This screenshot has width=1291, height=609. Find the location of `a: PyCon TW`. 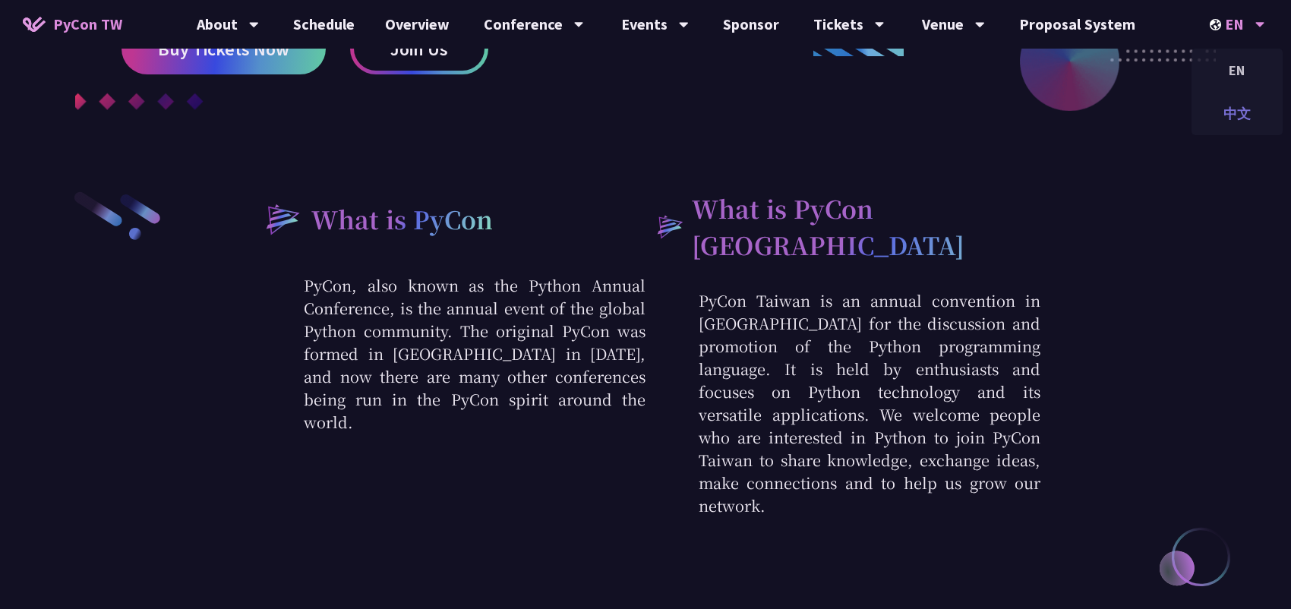

a: PyCon TW is located at coordinates (72, 24).